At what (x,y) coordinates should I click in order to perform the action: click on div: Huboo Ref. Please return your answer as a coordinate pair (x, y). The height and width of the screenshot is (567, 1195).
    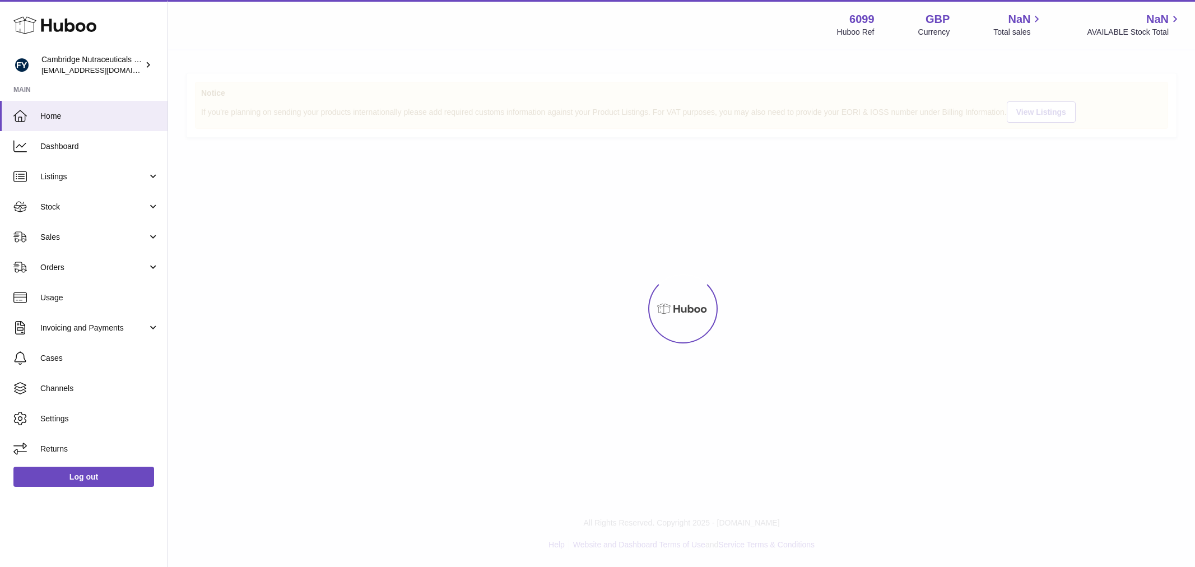
    Looking at the image, I should click on (855, 32).